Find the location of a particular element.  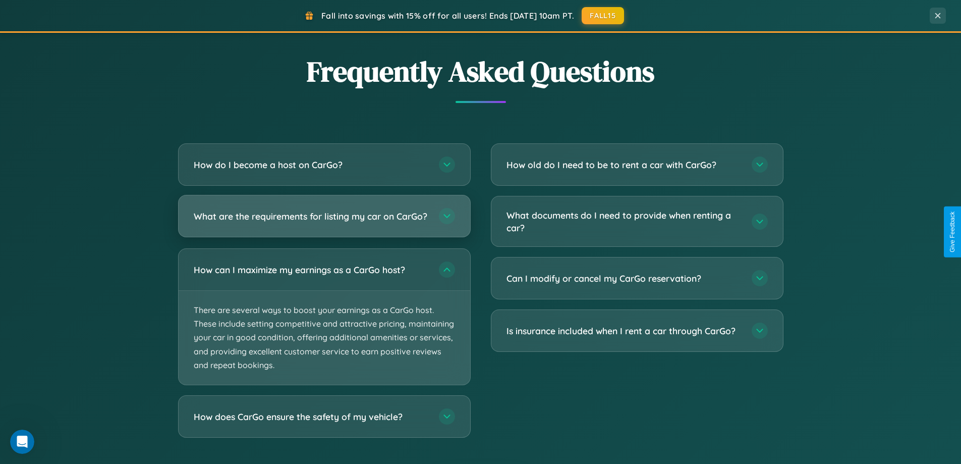

h3: Can I modify or cancel my CarGo reservation? is located at coordinates (624, 278).